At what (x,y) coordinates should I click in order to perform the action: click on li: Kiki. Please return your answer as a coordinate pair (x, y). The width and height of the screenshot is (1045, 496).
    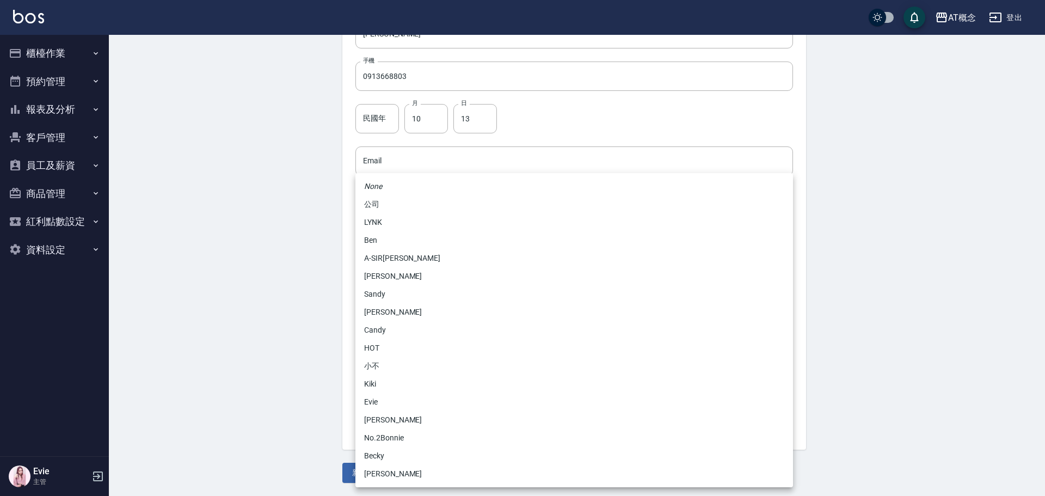
    Looking at the image, I should click on (574, 384).